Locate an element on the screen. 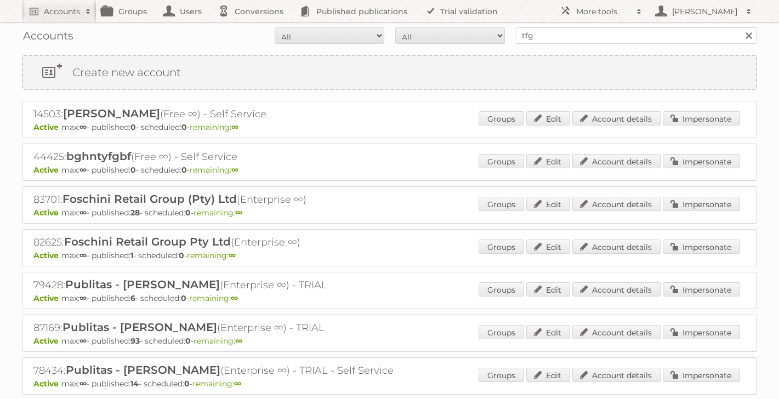  h2: 78434: (Enterprise ∞) - TRIAL - Self Service is located at coordinates (225, 371).